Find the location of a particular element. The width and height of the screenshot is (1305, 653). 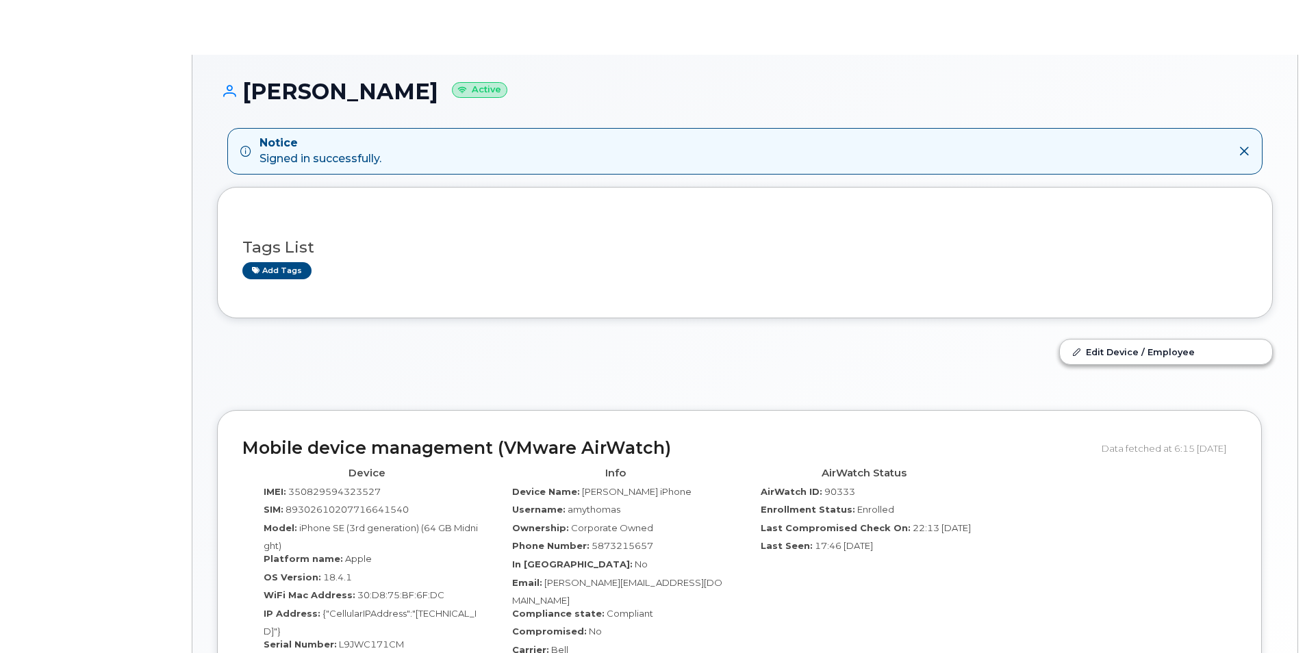

label: OS Version: is located at coordinates (292, 577).